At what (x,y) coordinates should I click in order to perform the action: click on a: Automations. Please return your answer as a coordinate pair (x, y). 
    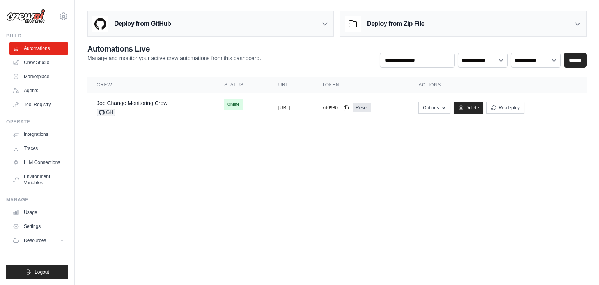
    Looking at the image, I should click on (39, 48).